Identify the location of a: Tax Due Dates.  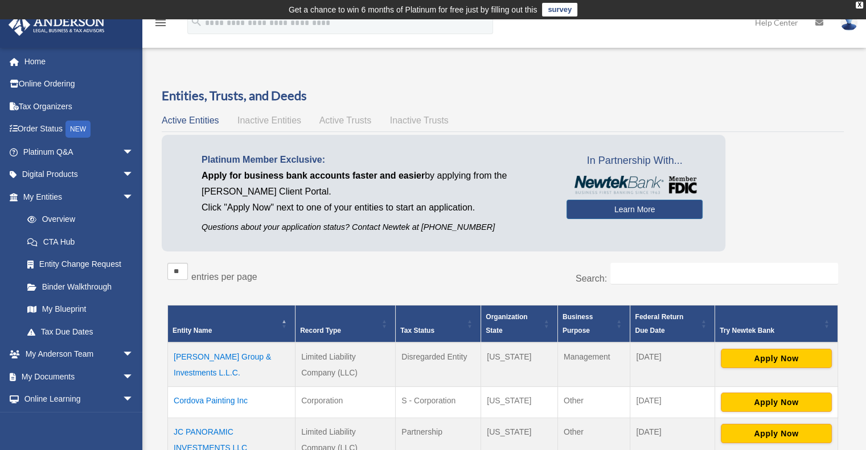
(80, 332).